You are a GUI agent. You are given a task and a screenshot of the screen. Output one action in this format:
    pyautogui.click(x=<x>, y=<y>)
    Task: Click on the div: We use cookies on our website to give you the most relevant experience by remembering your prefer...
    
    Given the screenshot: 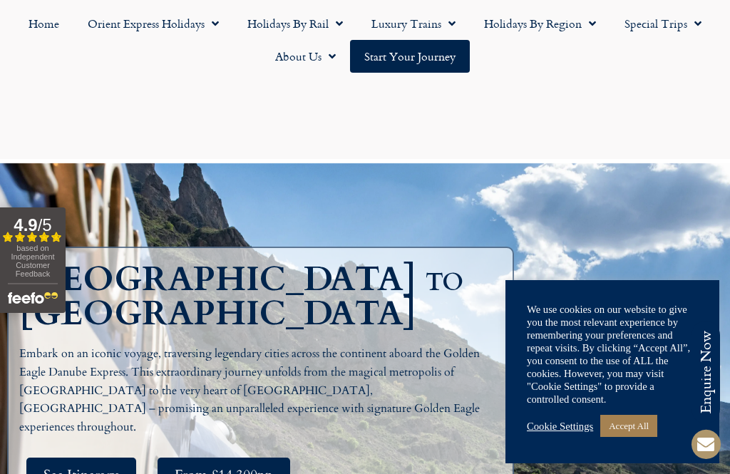 What is the action you would take?
    pyautogui.click(x=613, y=355)
    